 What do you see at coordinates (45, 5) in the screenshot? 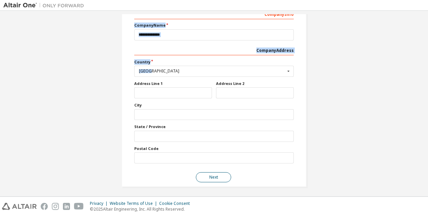
I see `img: Altair One` at bounding box center [45, 5].